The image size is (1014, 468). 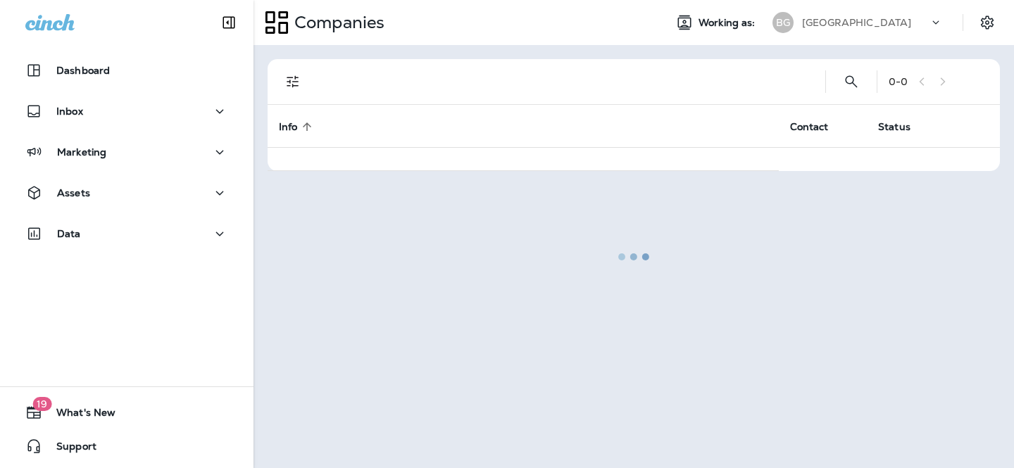 What do you see at coordinates (73, 193) in the screenshot?
I see `p: Assets` at bounding box center [73, 193].